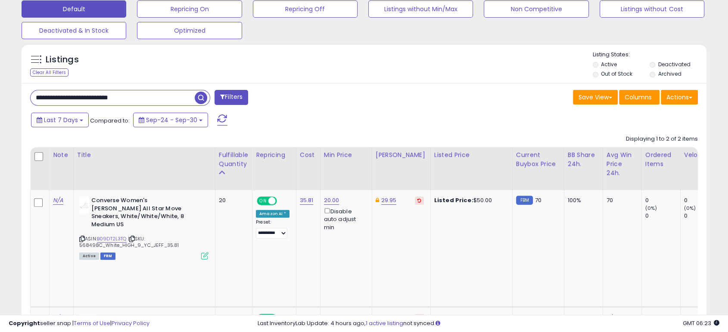 This screenshot has height=332, width=728. Describe the element at coordinates (282, 201) in the screenshot. I see `span: OFF` at that location.